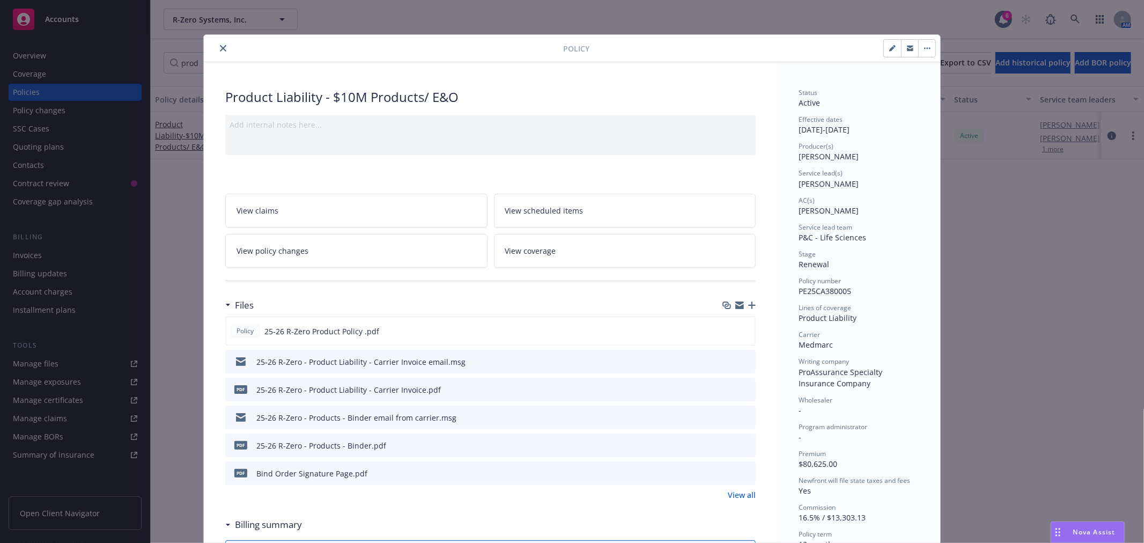 The width and height of the screenshot is (1144, 543). Describe the element at coordinates (356, 417) in the screenshot. I see `div: 25-26 R-Zero - Products - Binder email from carrier.msg` at that location.